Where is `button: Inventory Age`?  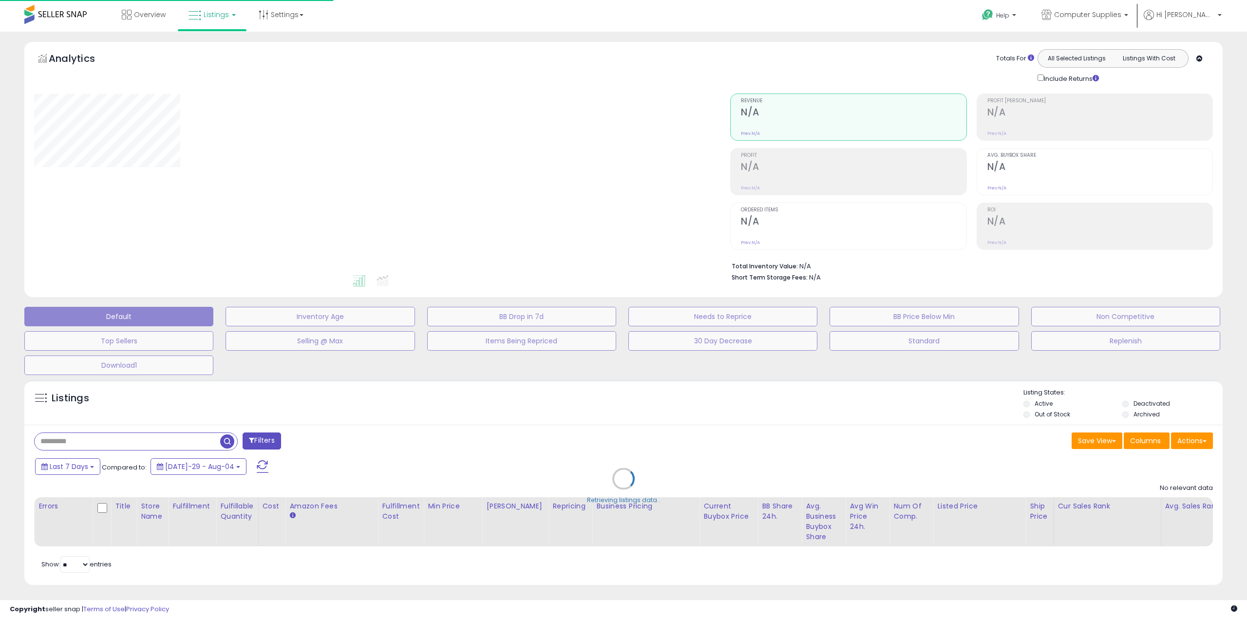
button: Inventory Age is located at coordinates (320, 317).